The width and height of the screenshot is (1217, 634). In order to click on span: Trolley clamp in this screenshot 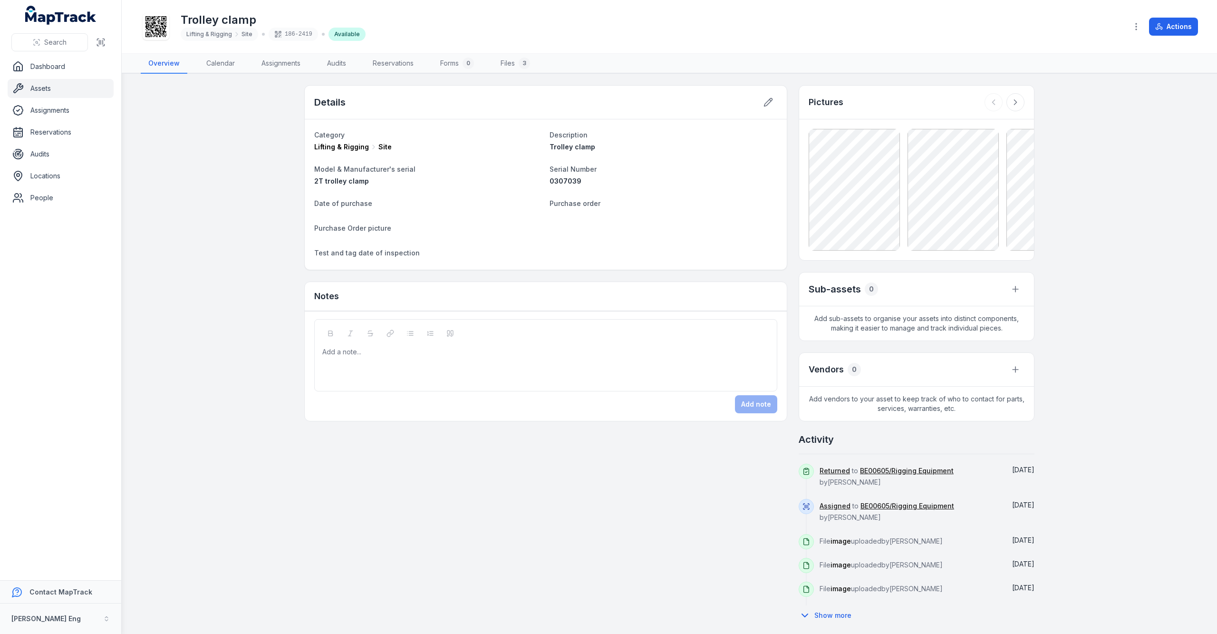, I will do `click(572, 146)`.